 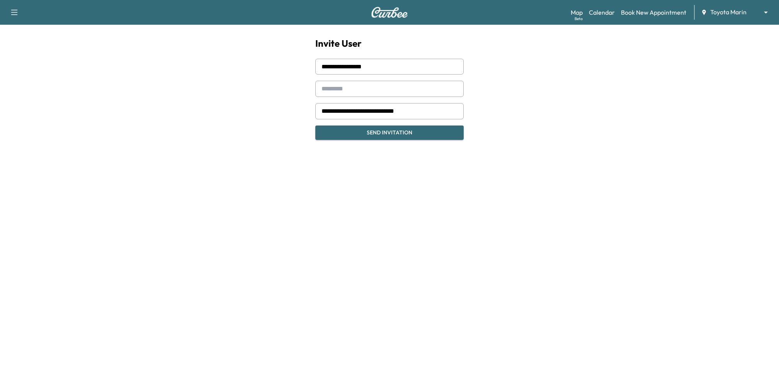 What do you see at coordinates (729, 12) in the screenshot?
I see `span: Toyota Marin` at bounding box center [729, 12].